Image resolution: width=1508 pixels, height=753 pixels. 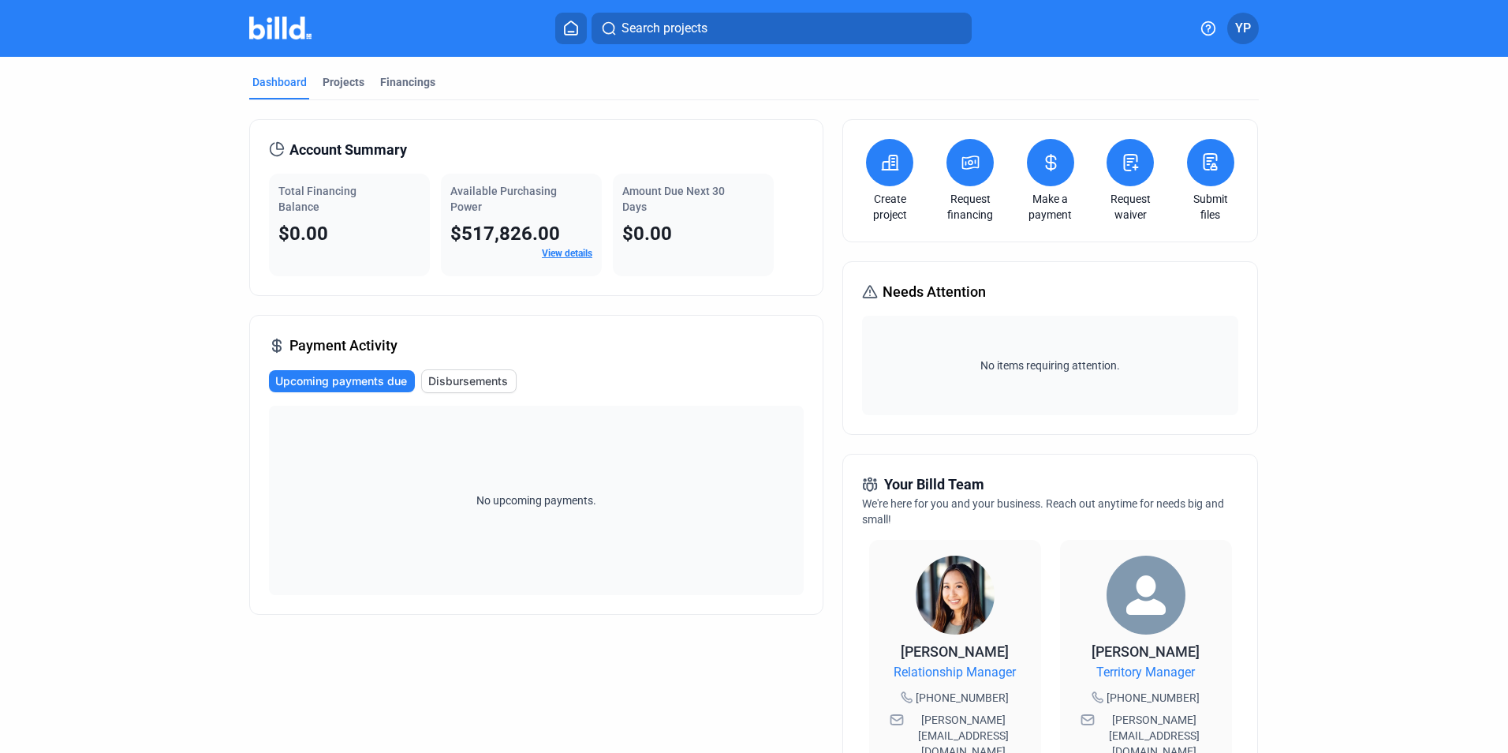 I want to click on a: Request financing, so click(x=970, y=207).